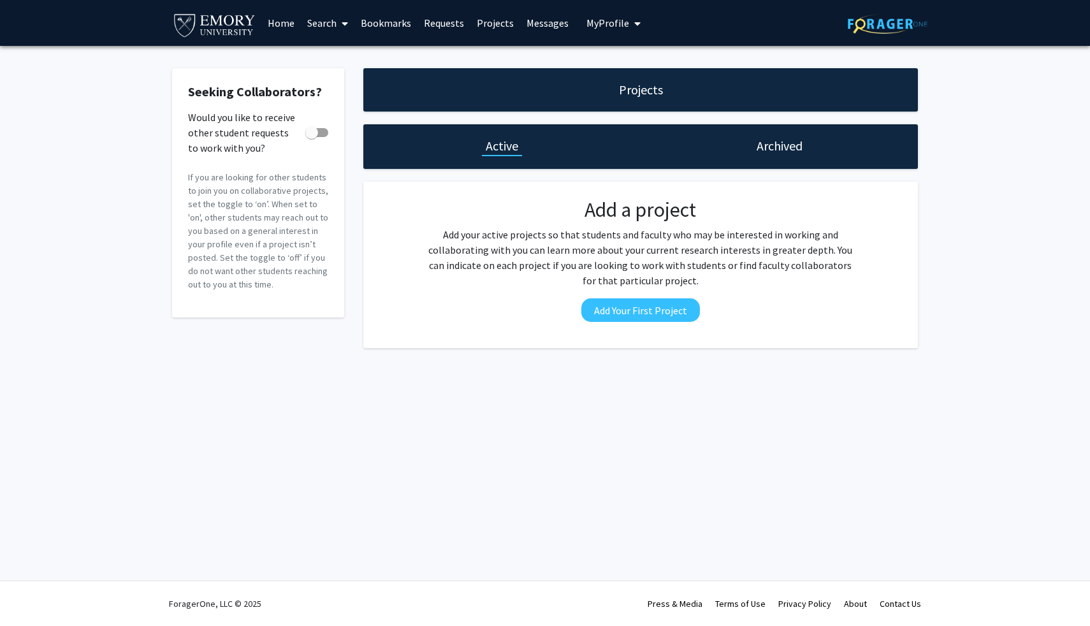 Image resolution: width=1090 pixels, height=626 pixels. I want to click on h2: Add a project, so click(640, 210).